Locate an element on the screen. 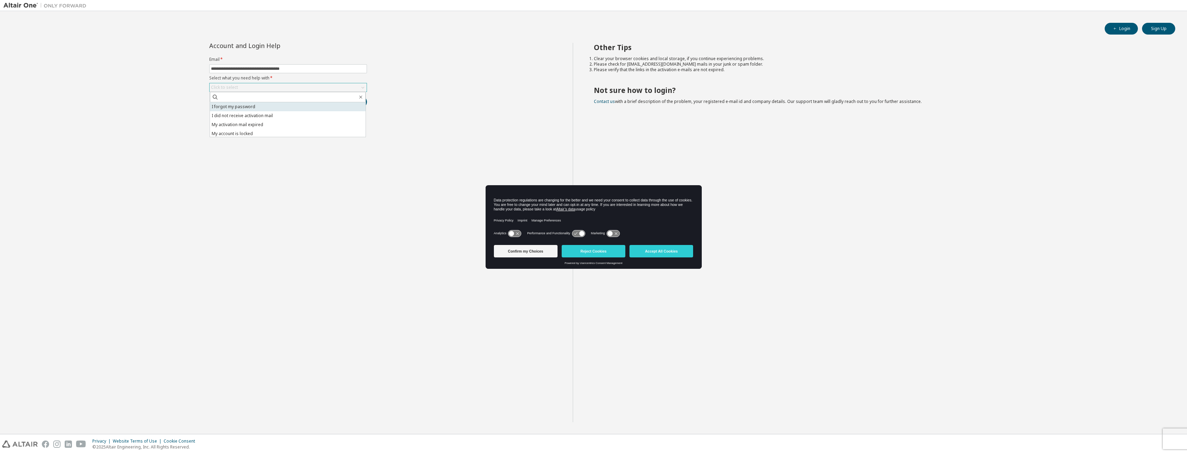  button: Login is located at coordinates (1121, 29).